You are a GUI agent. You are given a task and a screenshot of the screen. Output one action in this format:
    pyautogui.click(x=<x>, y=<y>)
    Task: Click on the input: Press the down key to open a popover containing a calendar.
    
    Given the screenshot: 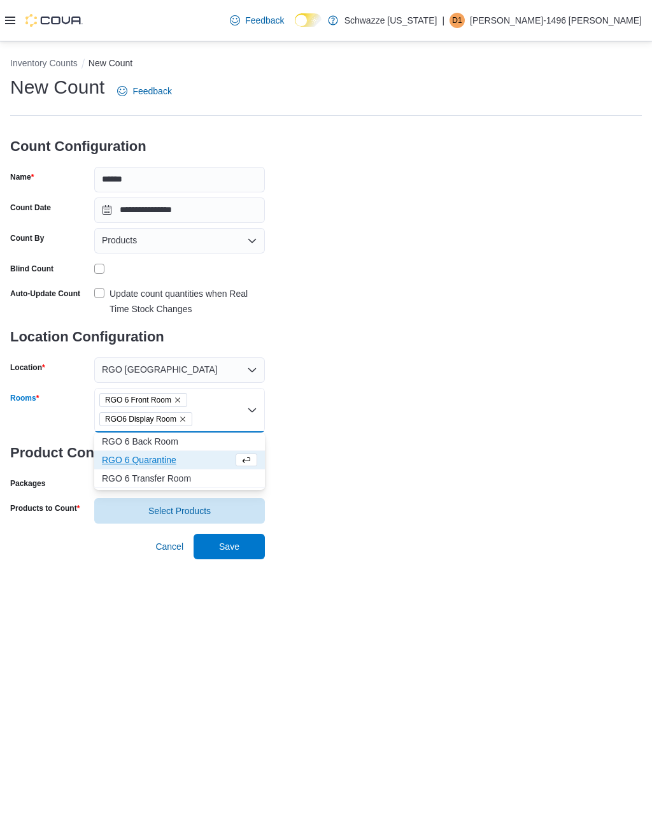 What is the action you would take?
    pyautogui.click(x=180, y=210)
    